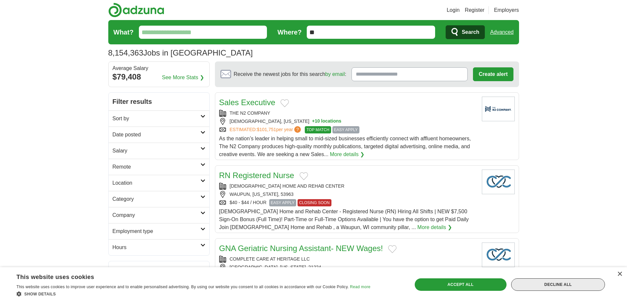 Image resolution: width=627 pixels, height=302 pixels. What do you see at coordinates (159, 247) in the screenshot?
I see `a: Hours` at bounding box center [159, 247].